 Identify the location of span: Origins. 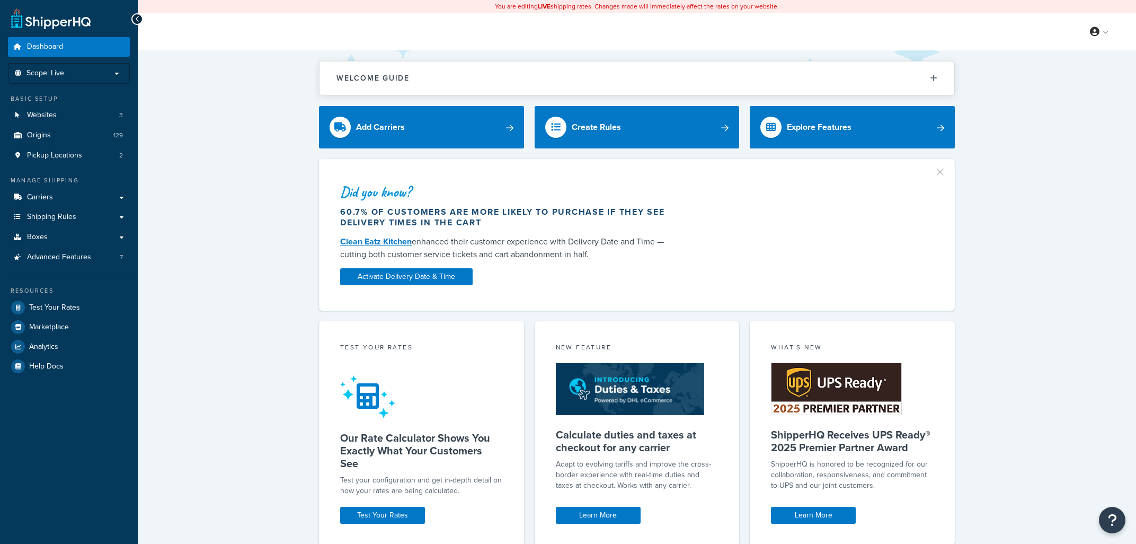
(39, 135).